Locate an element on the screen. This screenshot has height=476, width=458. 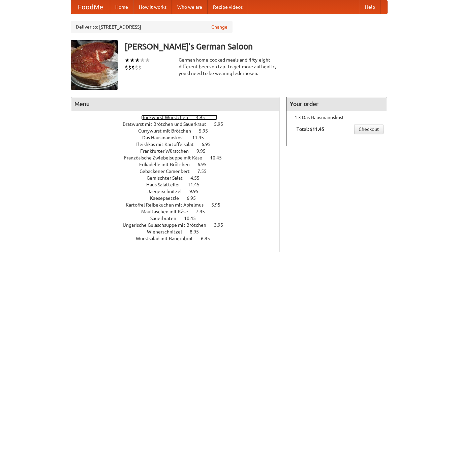
a: Haus Salatteller 11.45 is located at coordinates (179, 185).